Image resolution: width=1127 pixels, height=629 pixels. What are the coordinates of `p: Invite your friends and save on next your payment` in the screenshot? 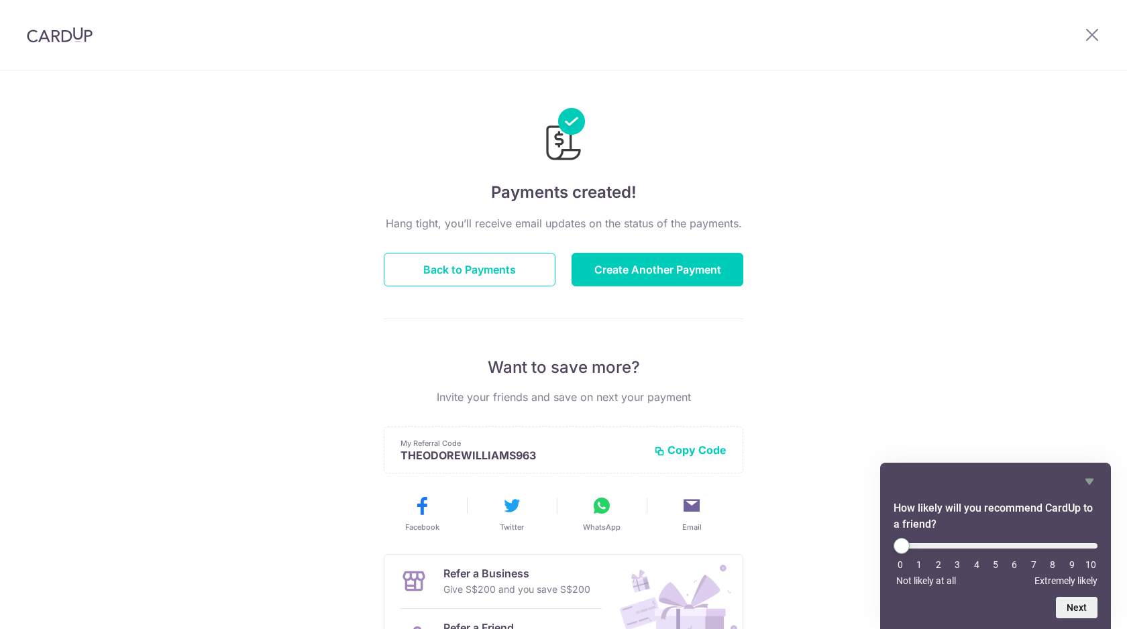 It's located at (563, 397).